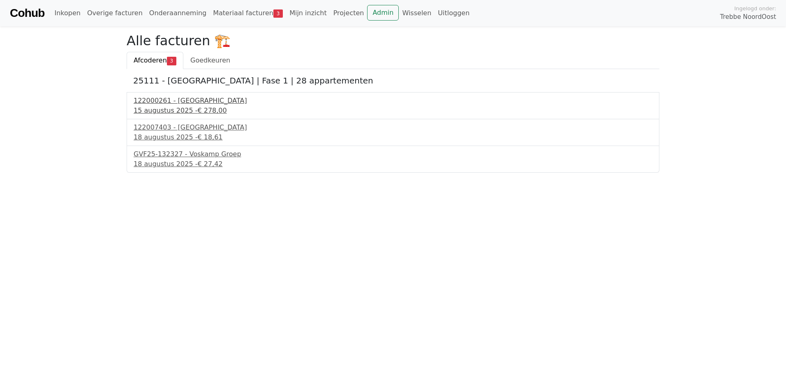 The width and height of the screenshot is (786, 380). I want to click on a: Cohub, so click(27, 13).